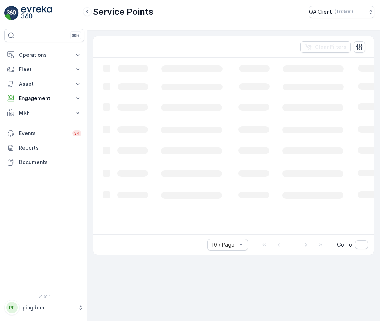 This screenshot has width=380, height=321. I want to click on p: 34, so click(77, 134).